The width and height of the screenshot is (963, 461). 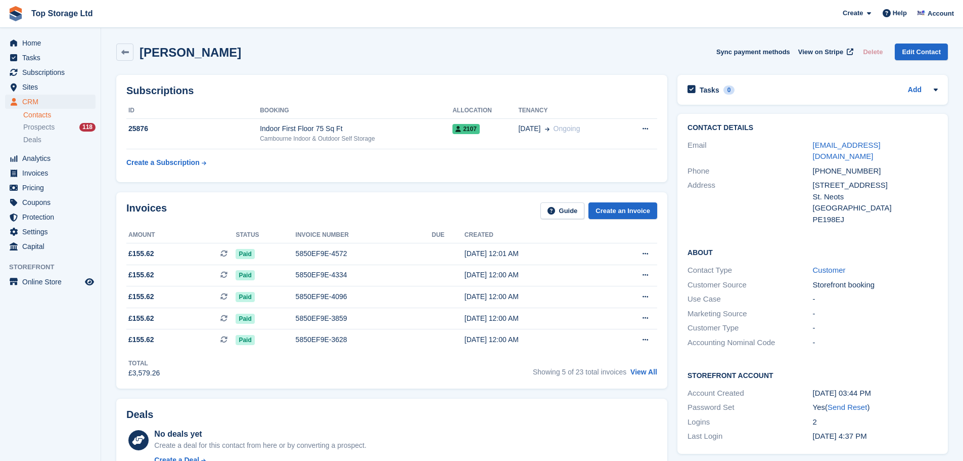 I want to click on a: Deals, so click(x=59, y=140).